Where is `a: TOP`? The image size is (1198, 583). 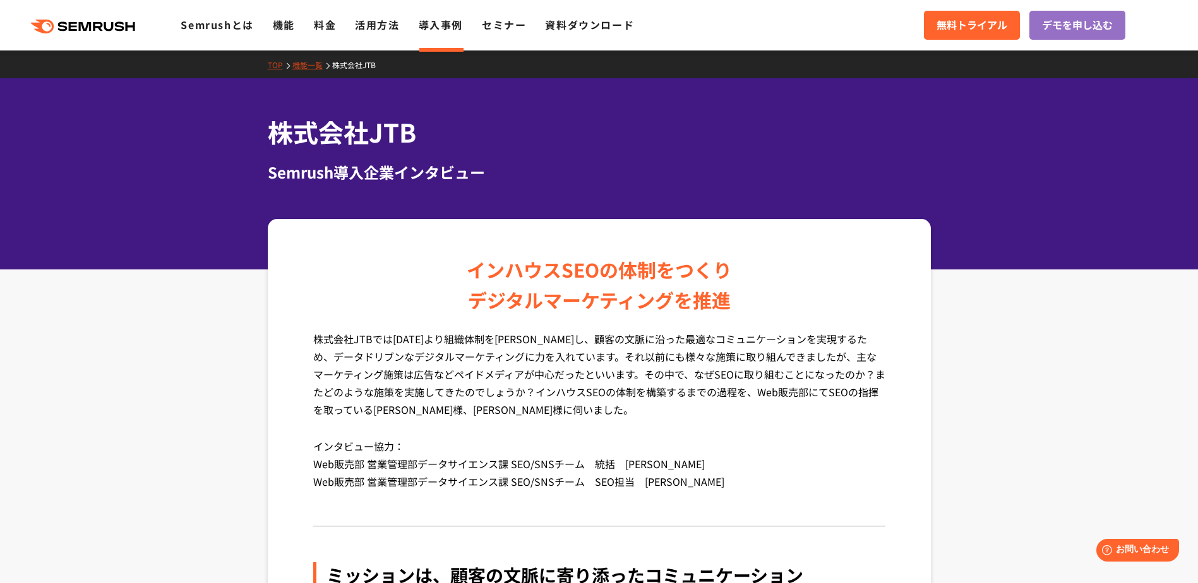 a: TOP is located at coordinates (280, 64).